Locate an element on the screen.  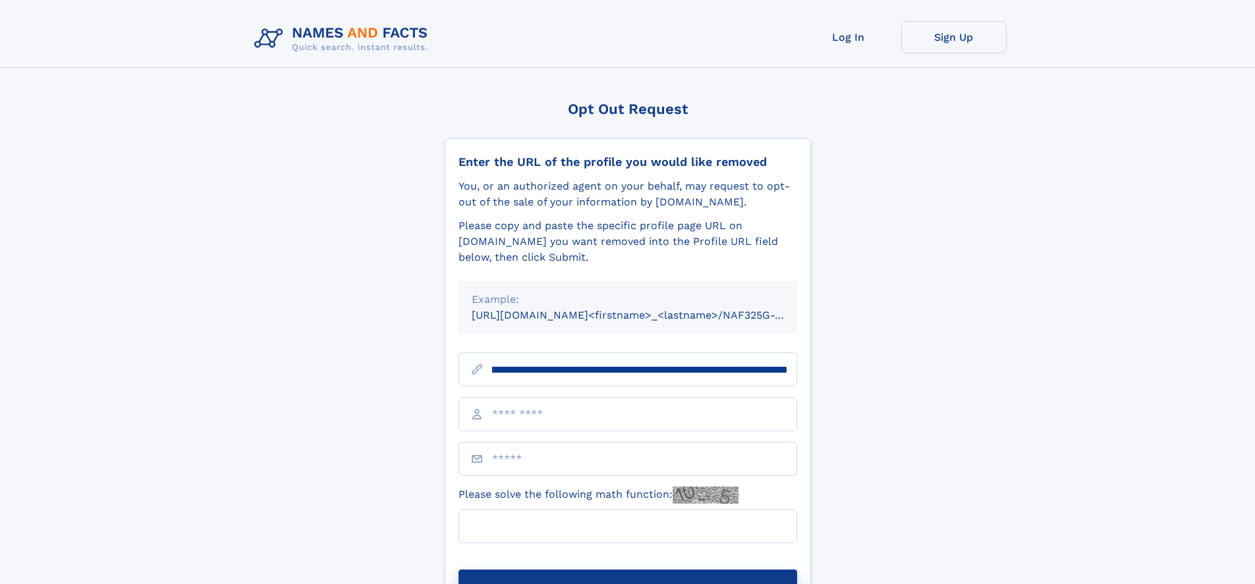
div: Enter the URL of the profile you would like removed is located at coordinates (628, 162).